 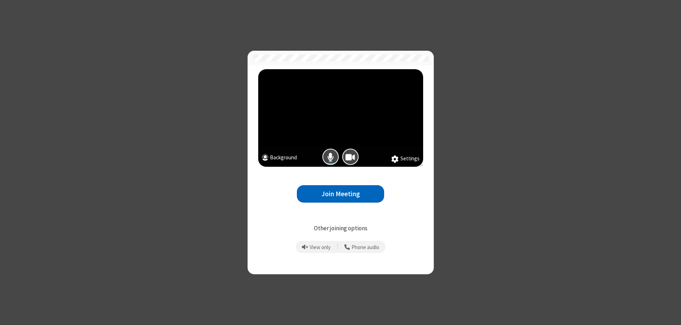 I want to click on button: Mic is on, so click(x=331, y=157).